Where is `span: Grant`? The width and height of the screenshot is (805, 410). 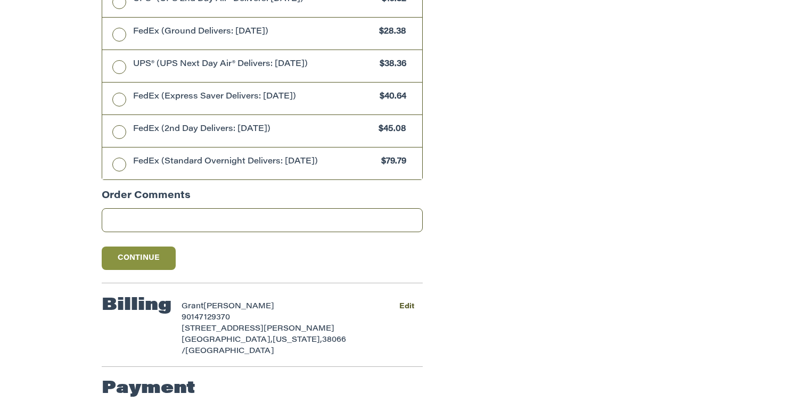
span: Grant is located at coordinates (192, 307).